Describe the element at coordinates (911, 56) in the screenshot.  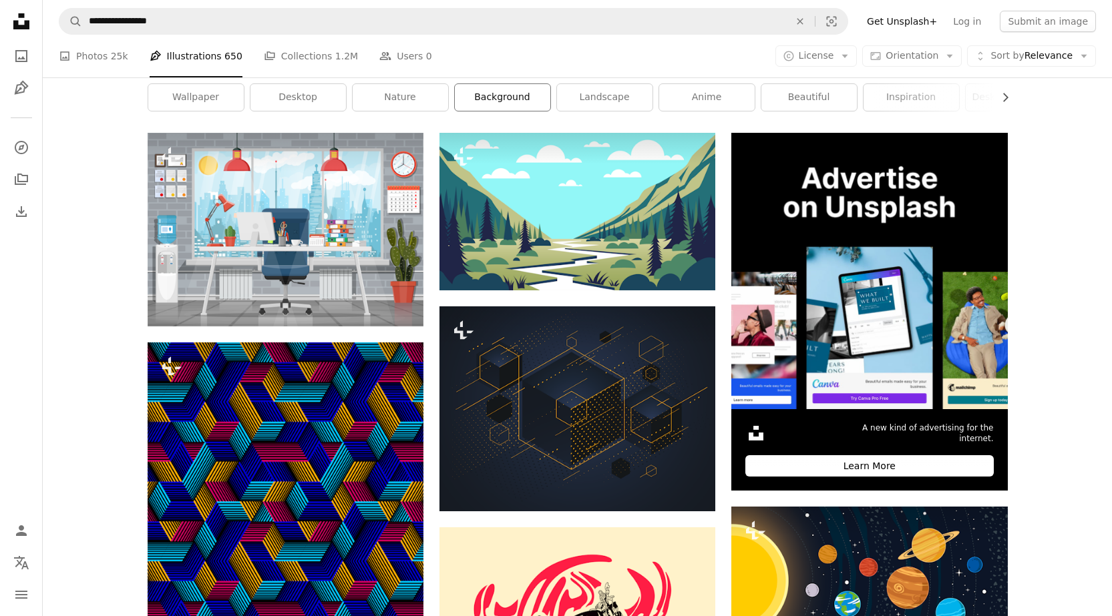
I see `button: Orientation` at that location.